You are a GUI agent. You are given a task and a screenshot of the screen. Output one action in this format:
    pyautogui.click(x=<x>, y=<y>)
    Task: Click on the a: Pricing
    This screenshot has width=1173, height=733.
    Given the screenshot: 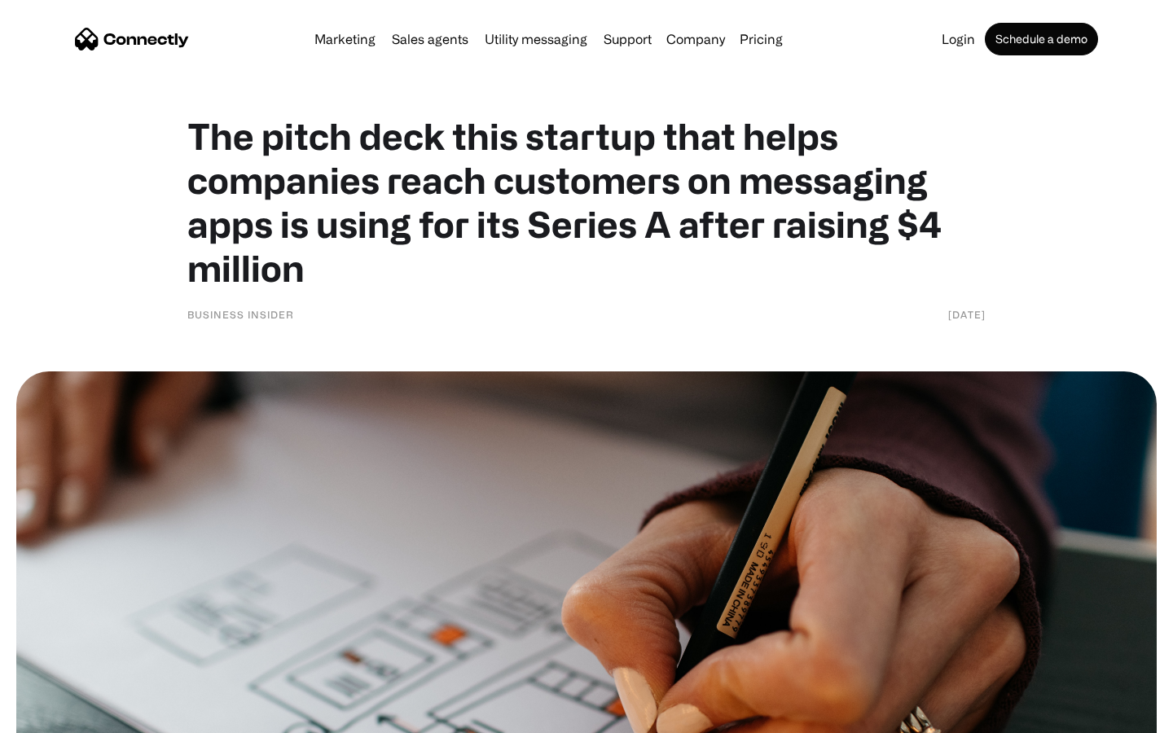 What is the action you would take?
    pyautogui.click(x=761, y=39)
    